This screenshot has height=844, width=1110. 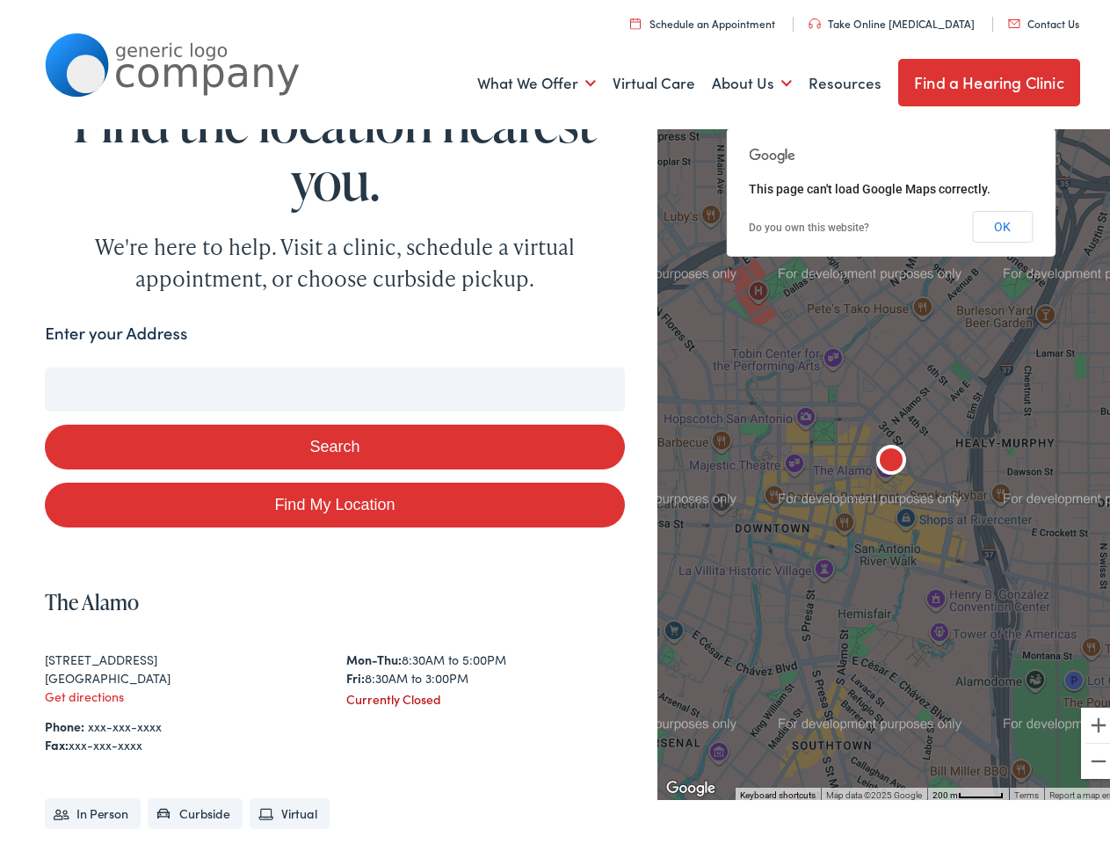 I want to click on div: The Alamo, so click(x=892, y=457).